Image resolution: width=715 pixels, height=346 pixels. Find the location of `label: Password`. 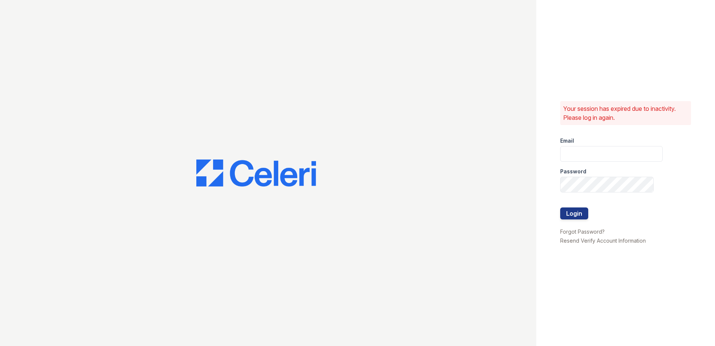

label: Password is located at coordinates (574, 171).